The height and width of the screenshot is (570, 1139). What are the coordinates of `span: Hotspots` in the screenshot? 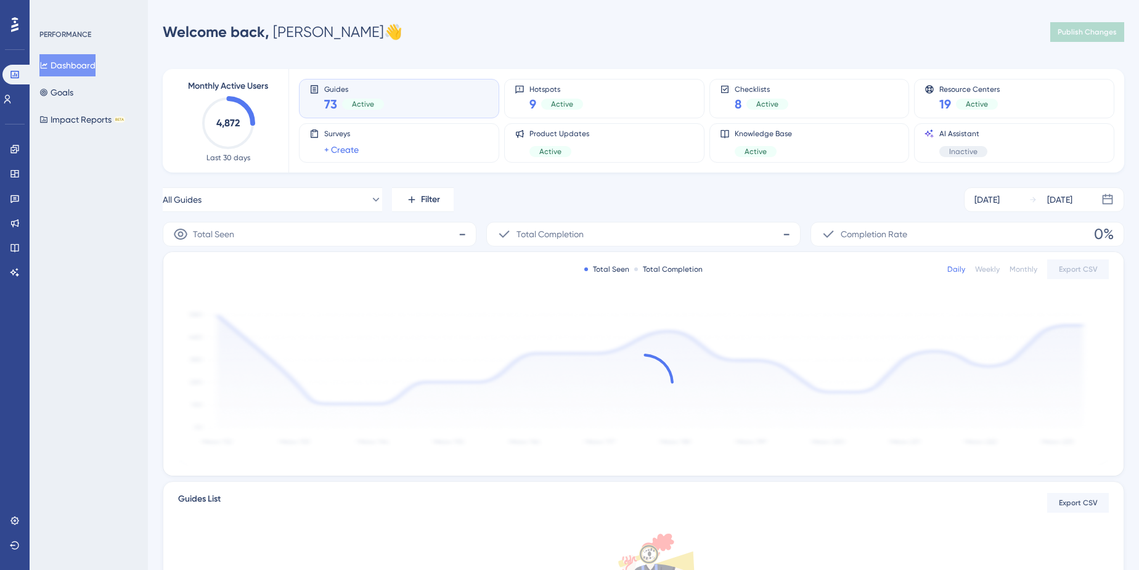 It's located at (556, 89).